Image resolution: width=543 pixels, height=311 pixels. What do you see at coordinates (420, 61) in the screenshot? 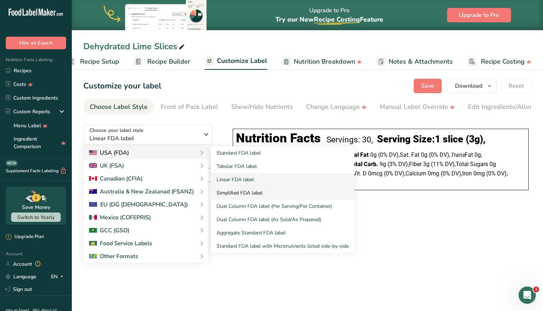
I see `span: Notes & Attachments` at bounding box center [420, 61].